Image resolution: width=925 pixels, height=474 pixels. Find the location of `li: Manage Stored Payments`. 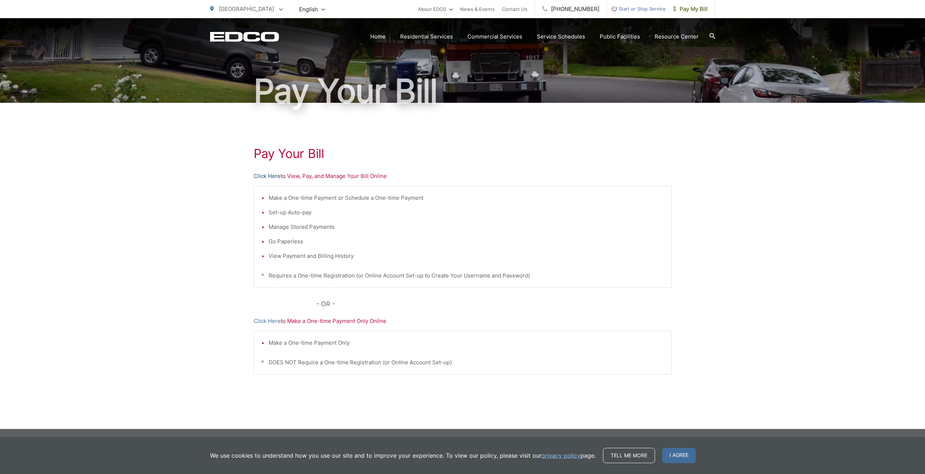

li: Manage Stored Payments is located at coordinates (466, 227).